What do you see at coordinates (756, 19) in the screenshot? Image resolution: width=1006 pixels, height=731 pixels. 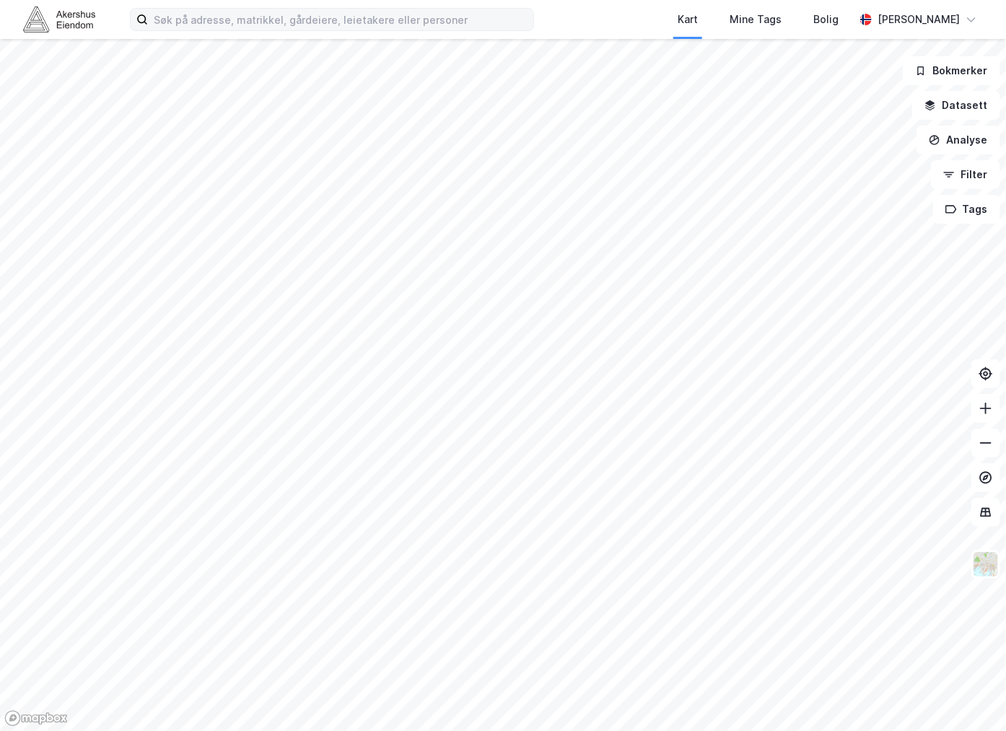 I see `div: Mine Tags` at bounding box center [756, 19].